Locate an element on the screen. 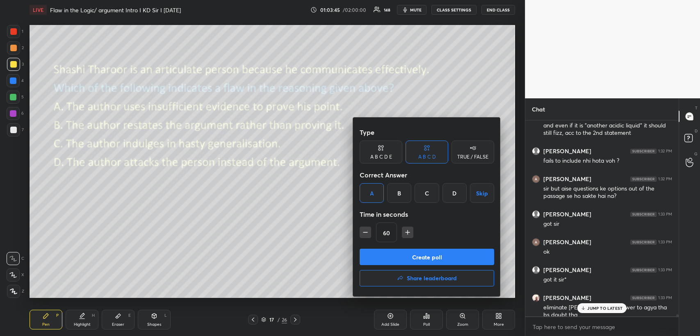 The height and width of the screenshot is (336, 700). div: Time in seconds is located at coordinates (427, 214).